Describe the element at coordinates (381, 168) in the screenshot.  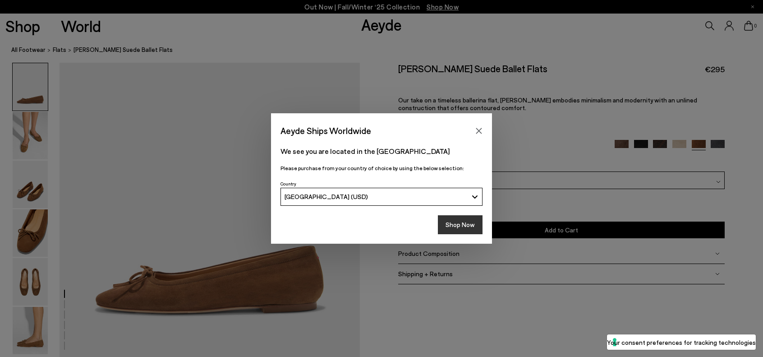
I see `p: Please purchase from your country of choice by using the below selection:` at that location.